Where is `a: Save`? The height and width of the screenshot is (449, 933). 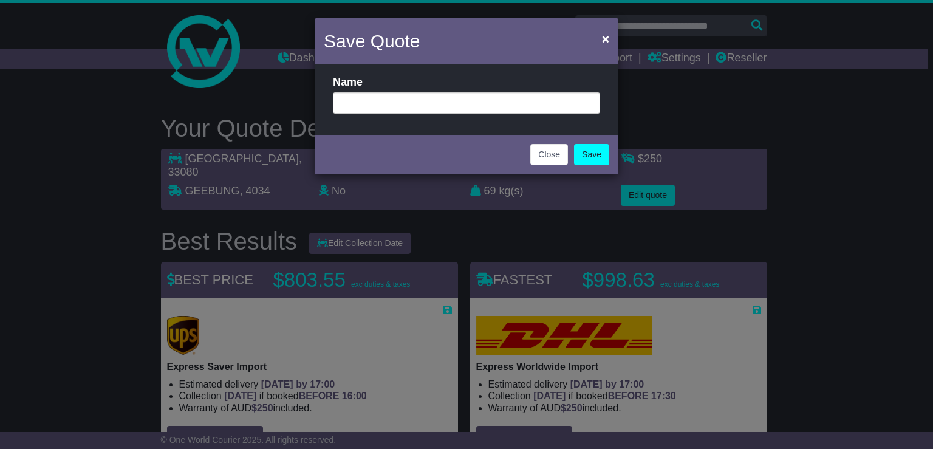 a: Save is located at coordinates (591, 154).